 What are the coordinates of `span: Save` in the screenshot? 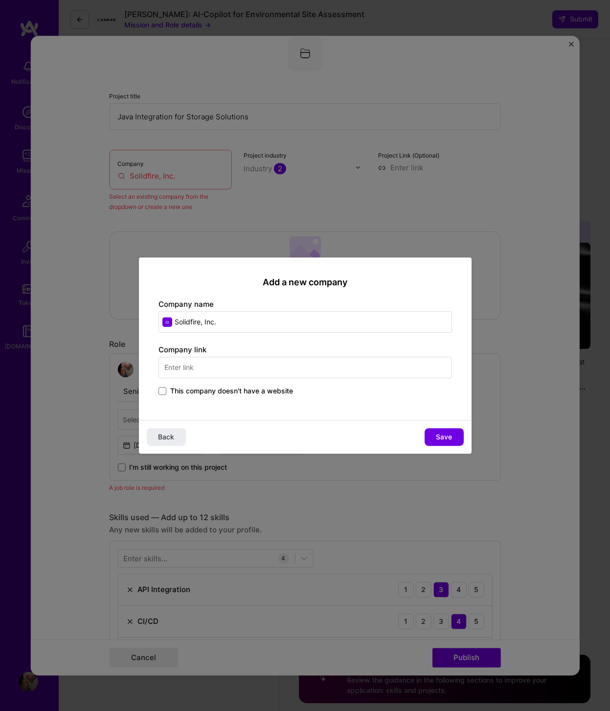 It's located at (444, 437).